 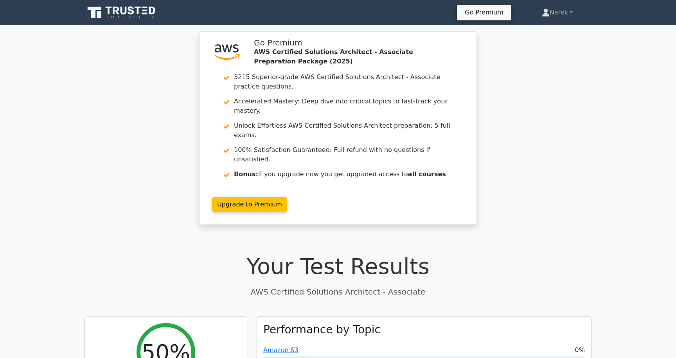 What do you see at coordinates (484, 12) in the screenshot?
I see `a: Go Premium` at bounding box center [484, 12].